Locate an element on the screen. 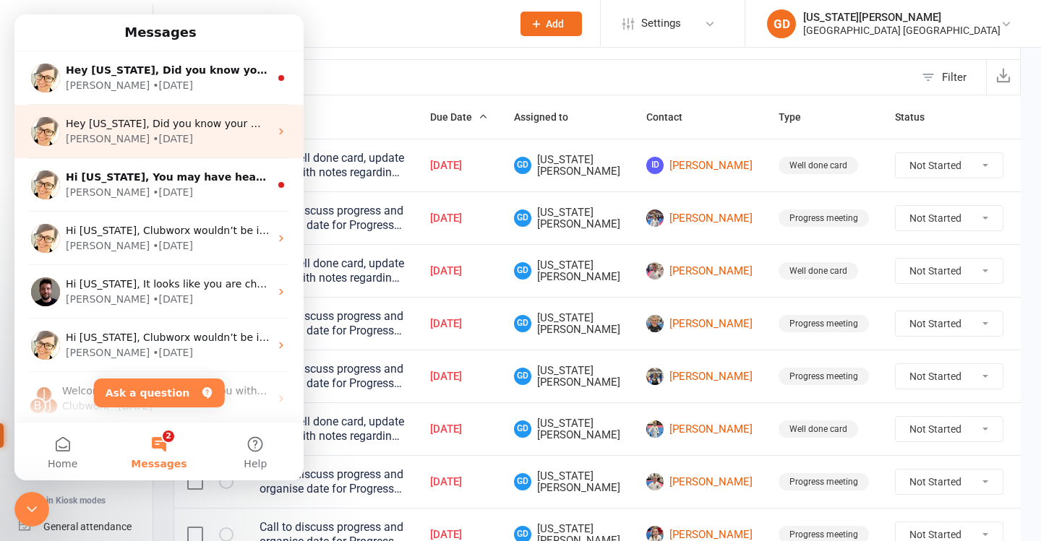 This screenshot has width=1041, height=541. h1: Messages is located at coordinates (146, 18).